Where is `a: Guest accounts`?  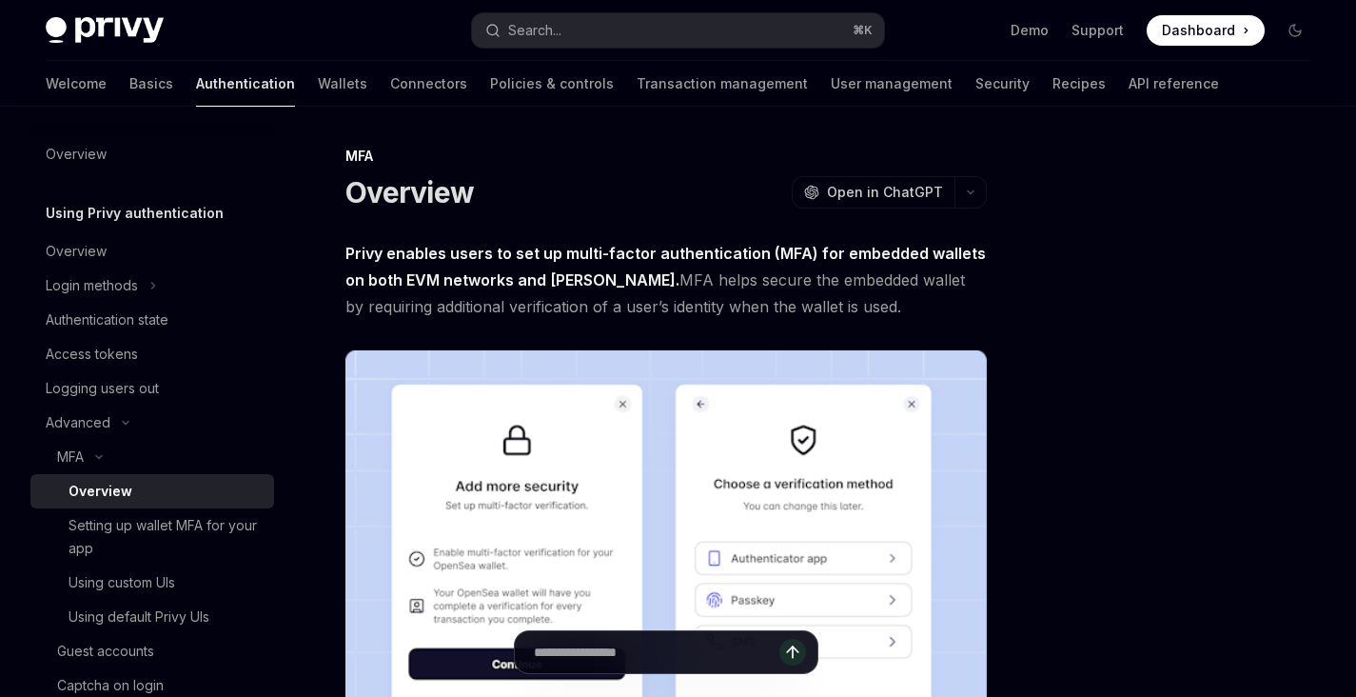 a: Guest accounts is located at coordinates (152, 651).